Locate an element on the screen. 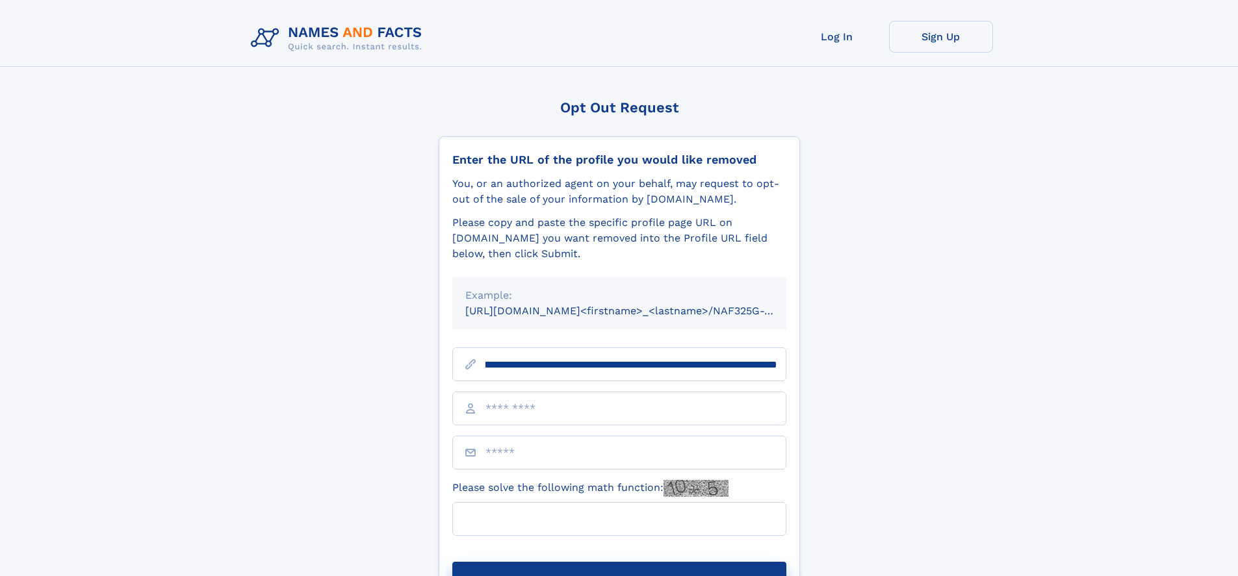  div: Enter the URL of the profile you would like removed is located at coordinates (619, 160).